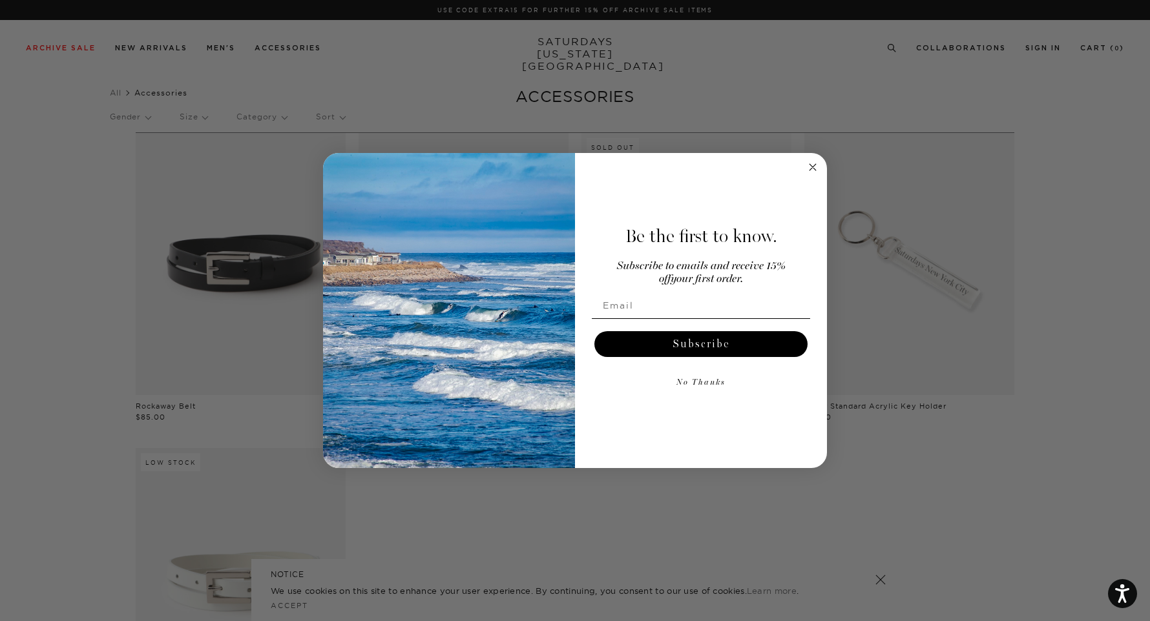  I want to click on span: Be the first to know., so click(701, 236).